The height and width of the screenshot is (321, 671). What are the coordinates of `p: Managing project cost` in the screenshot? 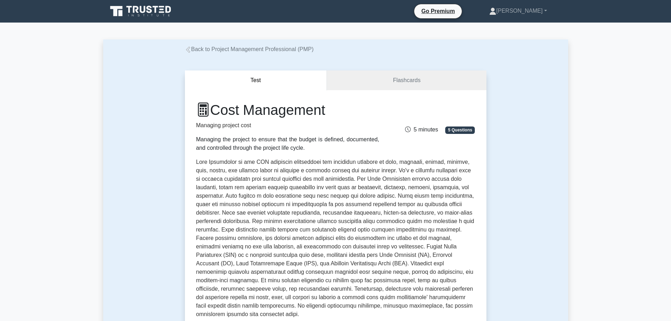 It's located at (288, 125).